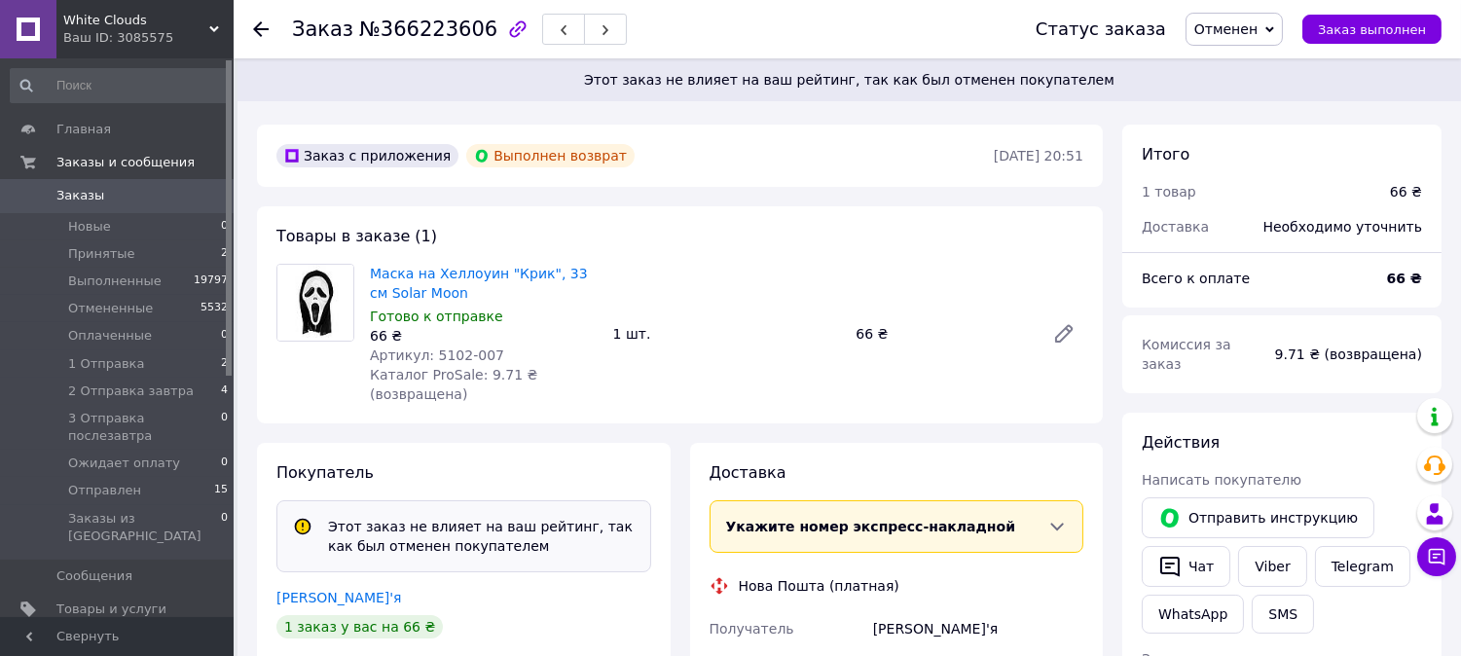 Image resolution: width=1461 pixels, height=656 pixels. I want to click on span: Отменен, so click(1226, 29).